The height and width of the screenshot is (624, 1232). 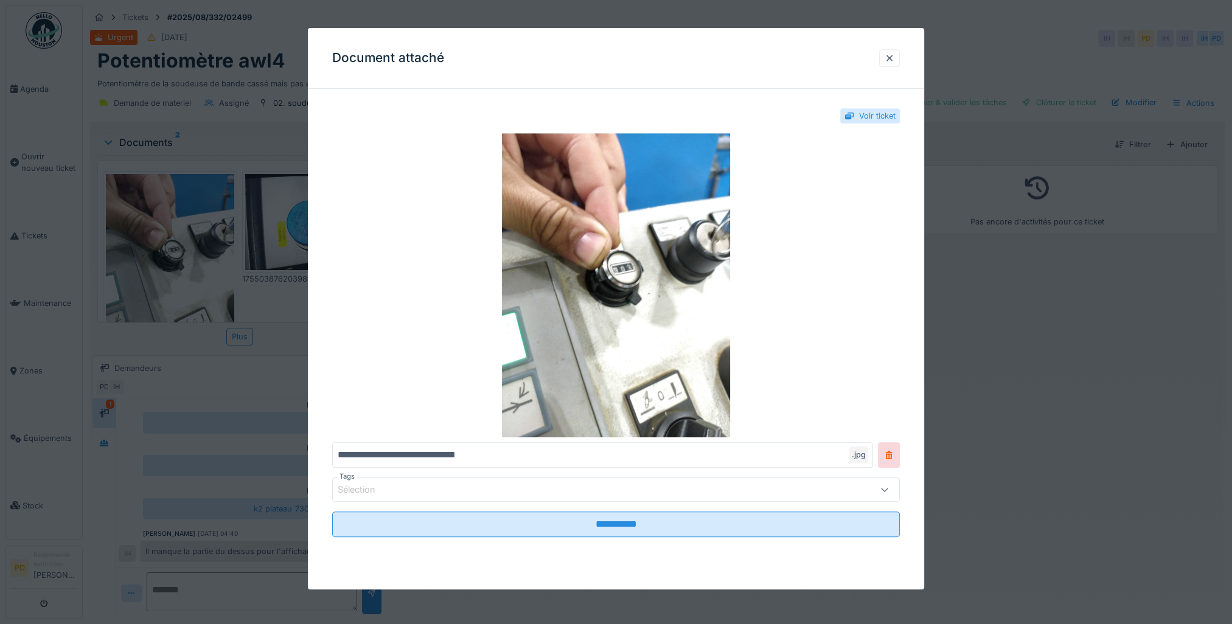 What do you see at coordinates (877, 116) in the screenshot?
I see `div: Voir ticket` at bounding box center [877, 116].